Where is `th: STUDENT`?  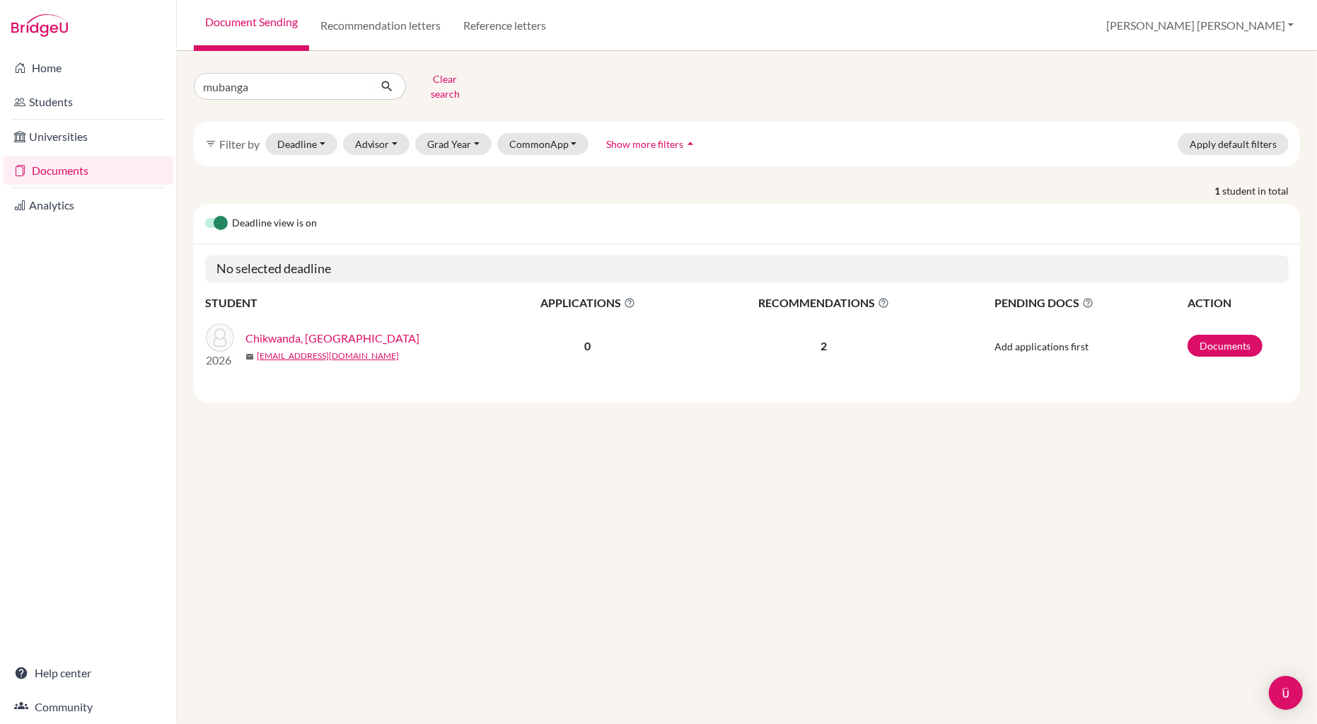 th: STUDENT is located at coordinates (347, 303).